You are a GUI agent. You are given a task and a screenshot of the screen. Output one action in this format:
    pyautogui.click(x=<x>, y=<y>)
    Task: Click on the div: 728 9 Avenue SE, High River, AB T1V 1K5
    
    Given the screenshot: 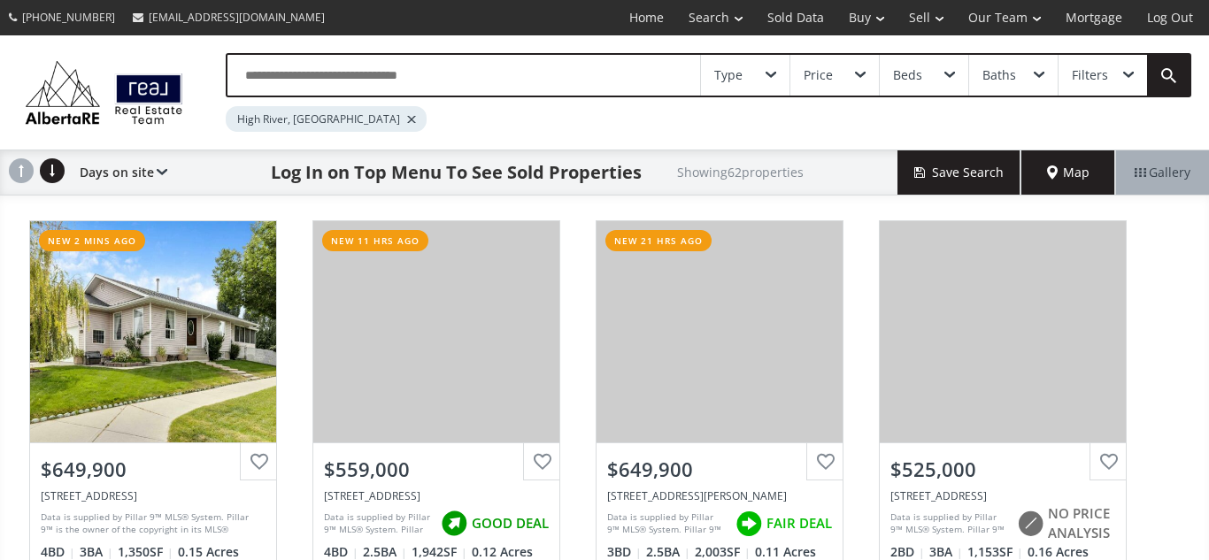 What is the action you would take?
    pyautogui.click(x=436, y=496)
    